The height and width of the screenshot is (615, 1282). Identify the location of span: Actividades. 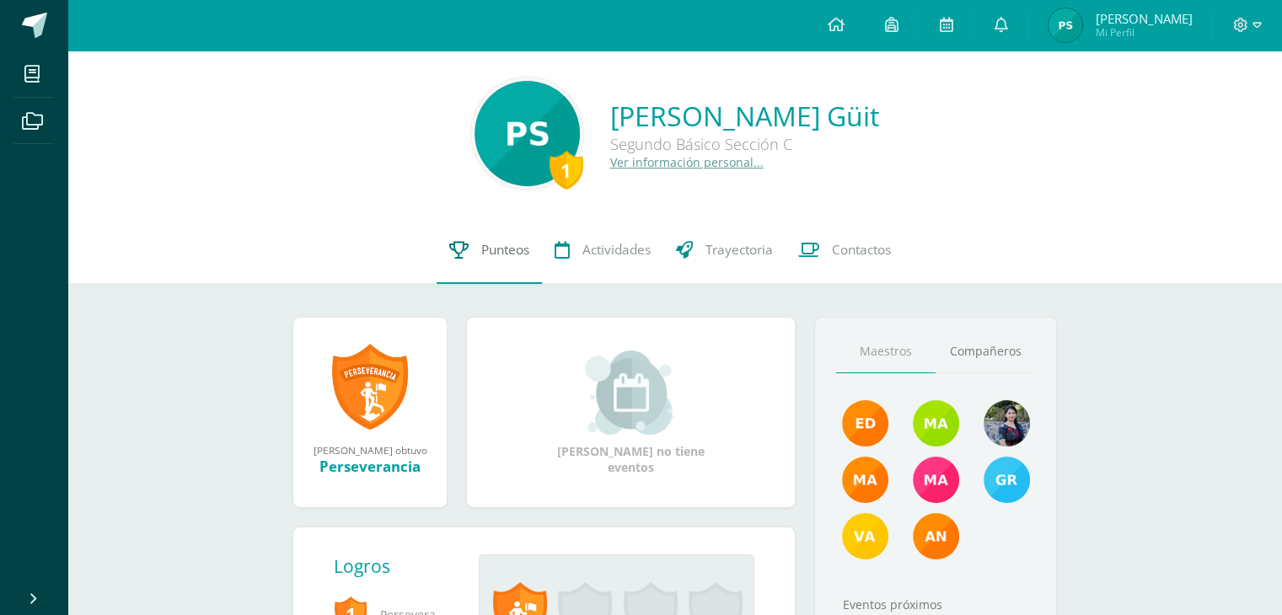
(616, 249).